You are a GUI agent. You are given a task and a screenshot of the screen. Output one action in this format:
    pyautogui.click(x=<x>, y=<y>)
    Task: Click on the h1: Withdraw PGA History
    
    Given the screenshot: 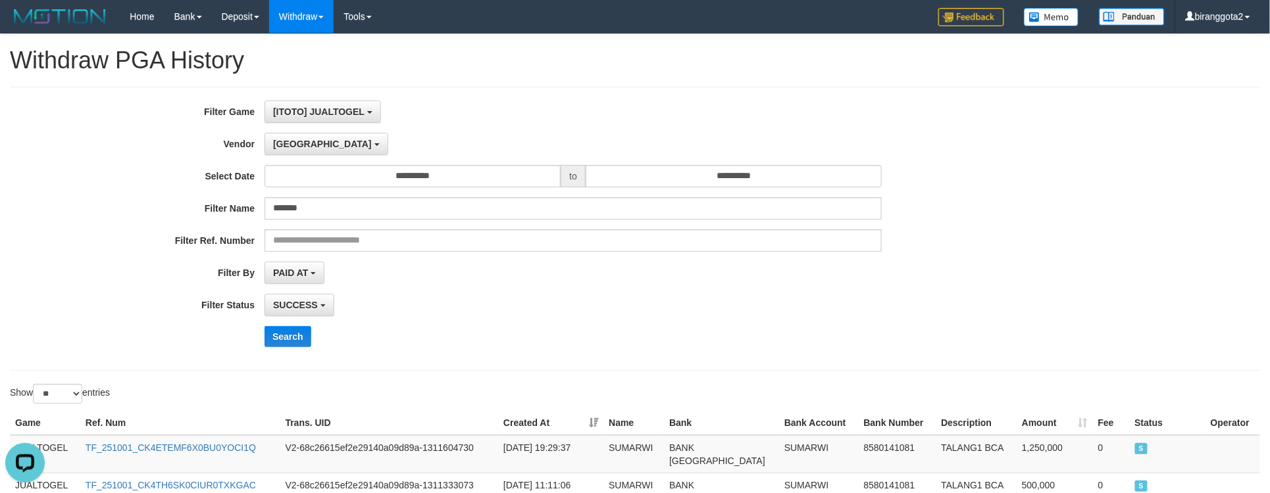 What is the action you would take?
    pyautogui.click(x=635, y=61)
    